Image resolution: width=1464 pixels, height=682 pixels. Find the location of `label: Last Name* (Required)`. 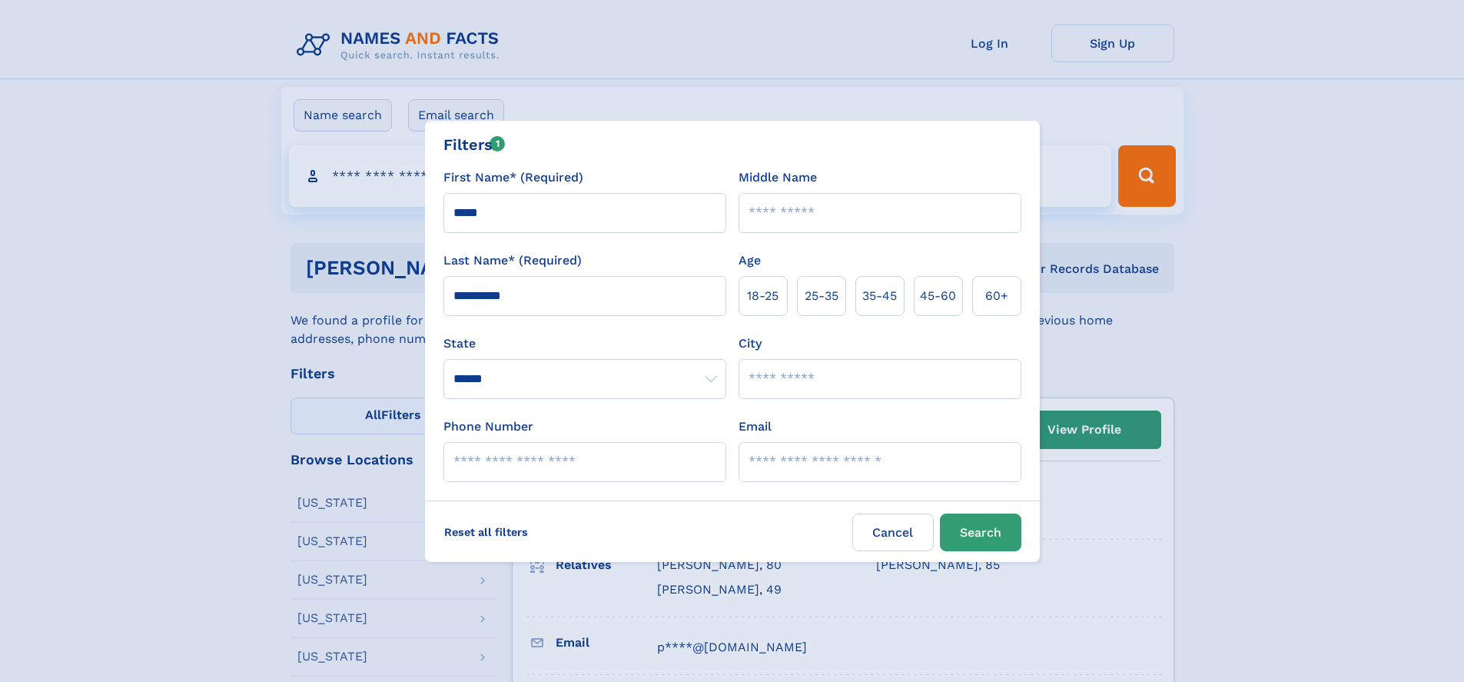

label: Last Name* (Required) is located at coordinates (513, 260).